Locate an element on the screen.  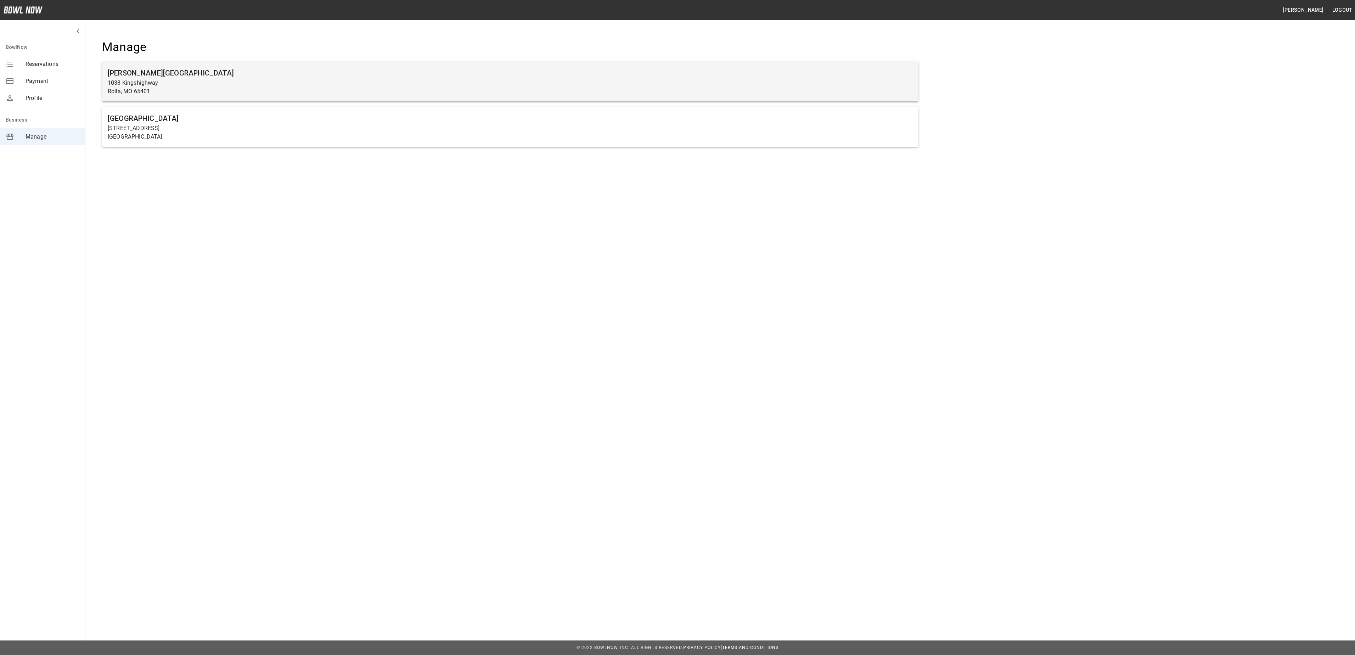
p: 1038 Kingshighway is located at coordinates (510, 83).